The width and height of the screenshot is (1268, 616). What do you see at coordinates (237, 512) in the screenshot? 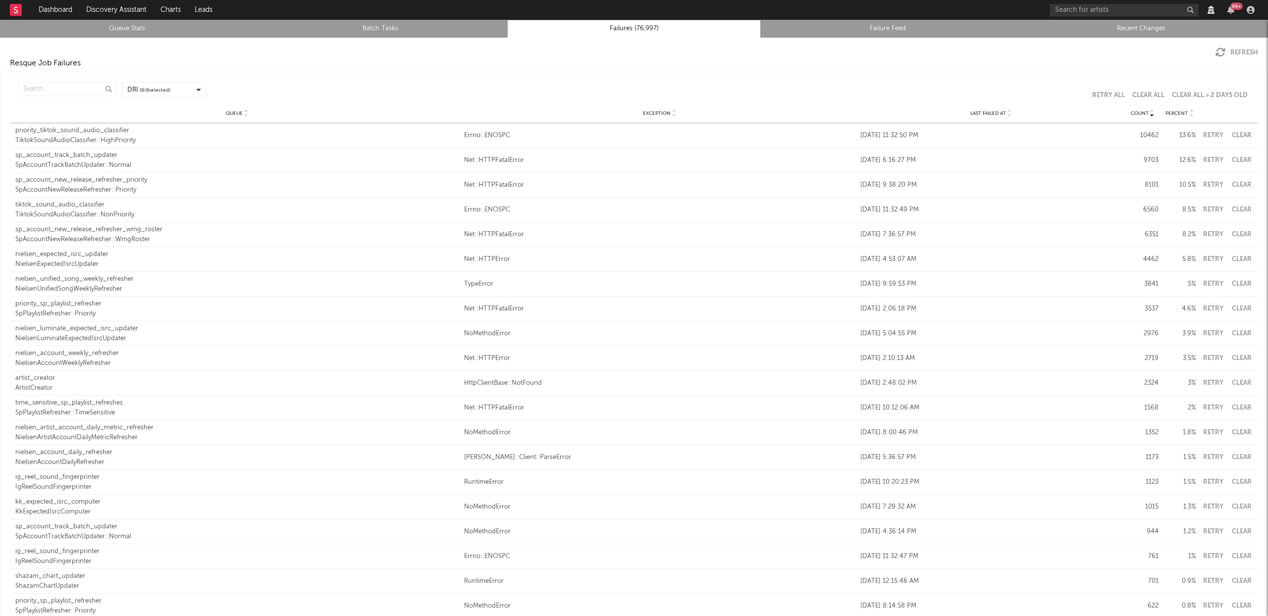
I see `div: KkExpectedIsrcComputer` at bounding box center [237, 512].